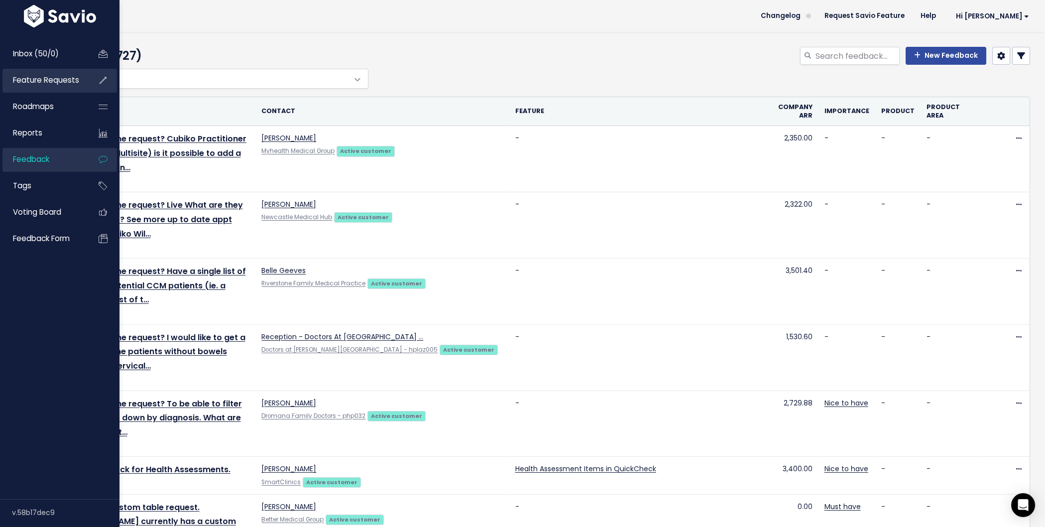  What do you see at coordinates (382, 112) in the screenshot?
I see `th: Contact` at bounding box center [382, 112].